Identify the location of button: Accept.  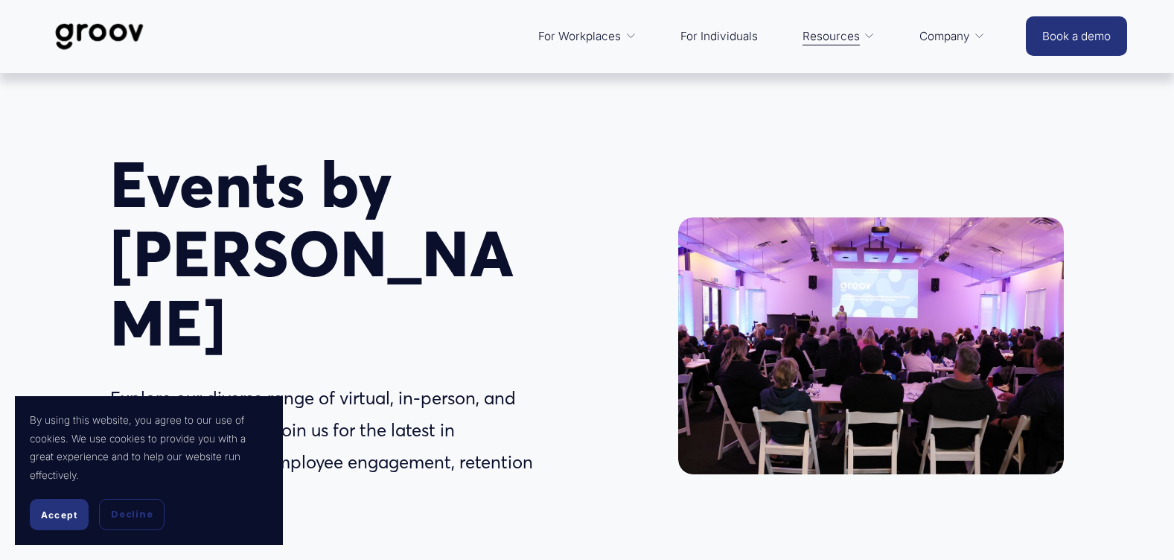
(59, 515).